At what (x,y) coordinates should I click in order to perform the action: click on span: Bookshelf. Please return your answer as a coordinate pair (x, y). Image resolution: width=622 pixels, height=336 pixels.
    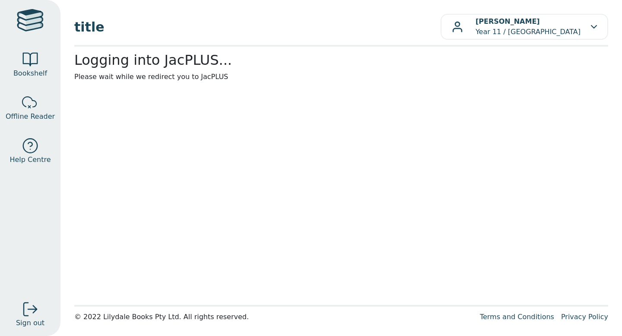
    Looking at the image, I should click on (30, 73).